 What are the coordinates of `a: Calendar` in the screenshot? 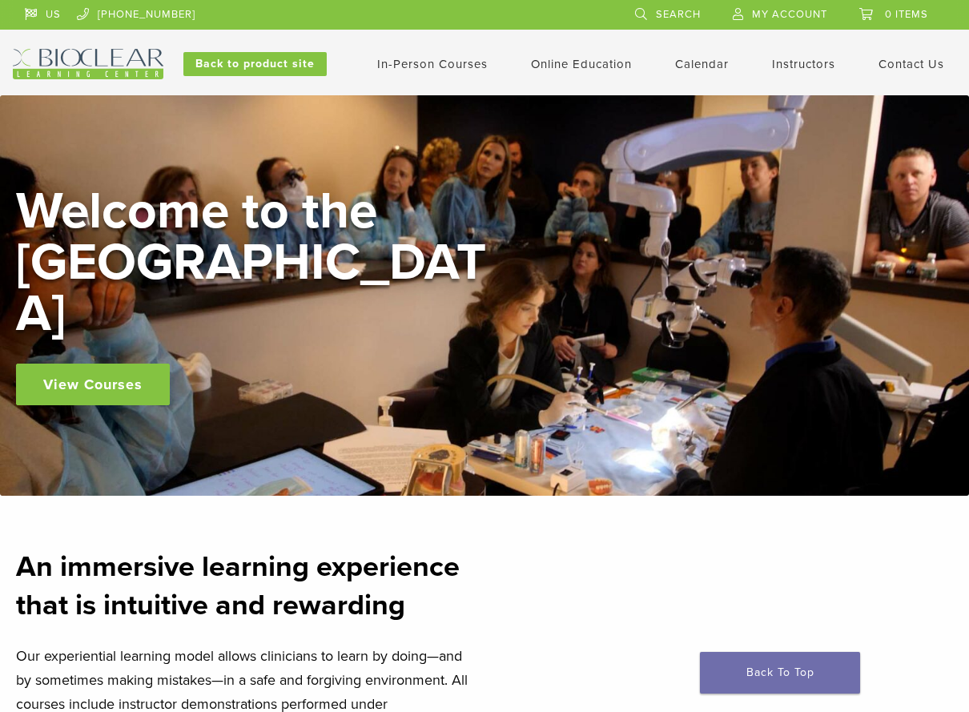 It's located at (702, 64).